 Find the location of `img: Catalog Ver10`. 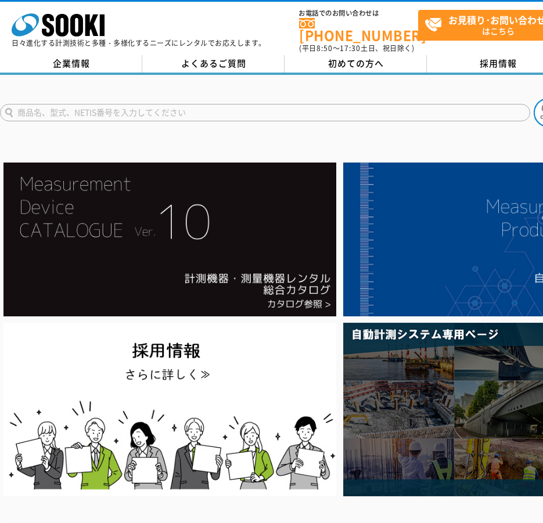

img: Catalog Ver10 is located at coordinates (170, 239).